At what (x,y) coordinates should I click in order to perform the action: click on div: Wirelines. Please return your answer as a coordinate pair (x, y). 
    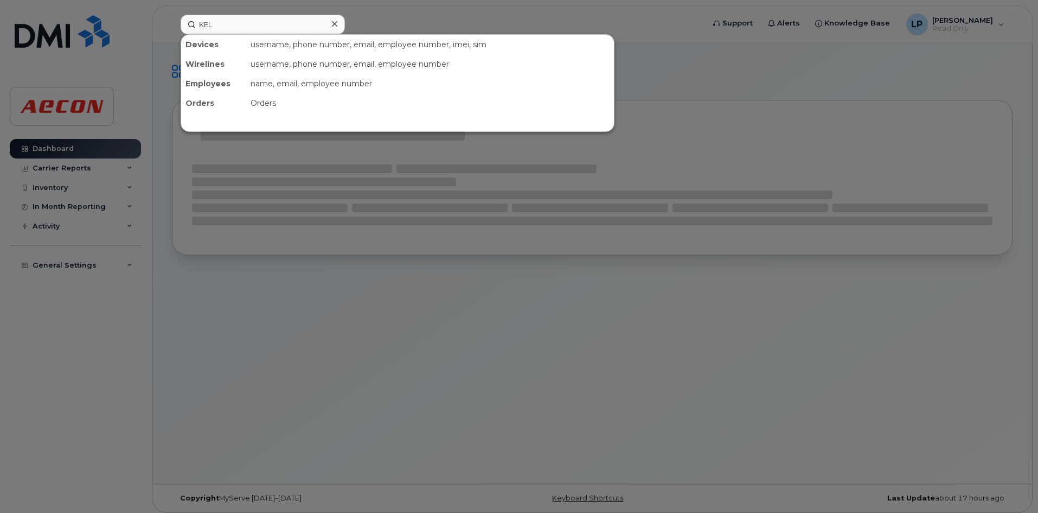
    Looking at the image, I should click on (214, 64).